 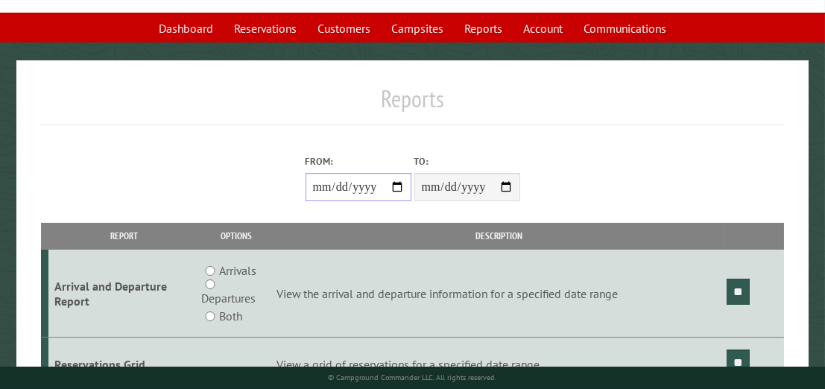 I want to click on td: View the arrival and departure information for a specified date range, so click(x=499, y=293).